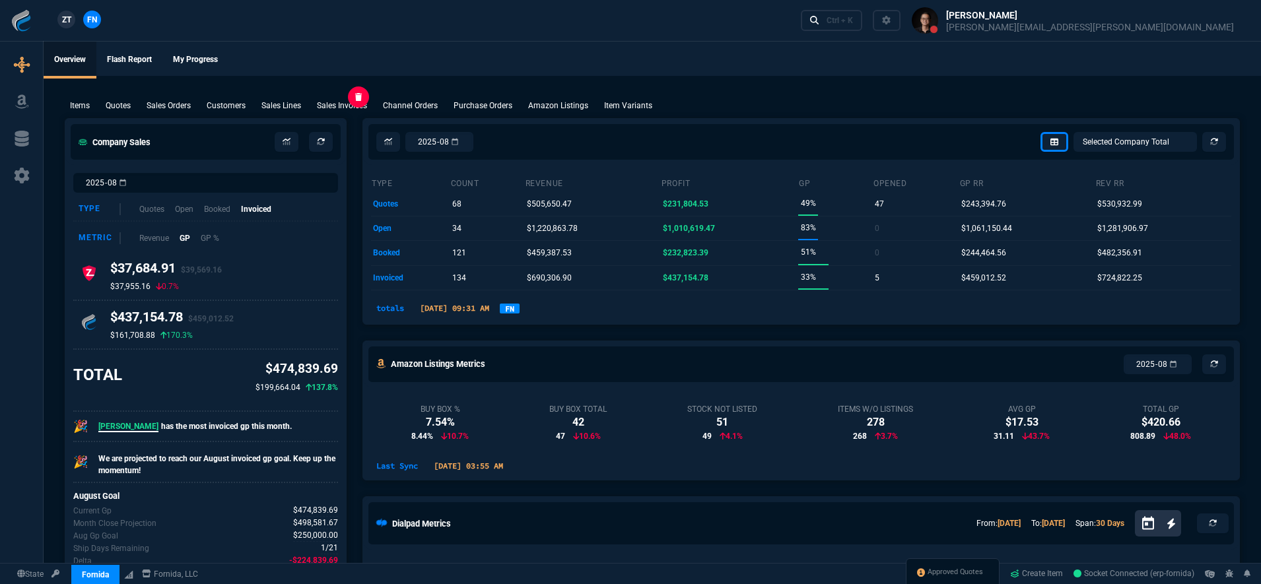  What do you see at coordinates (459, 253) in the screenshot?
I see `p: 121` at bounding box center [459, 253].